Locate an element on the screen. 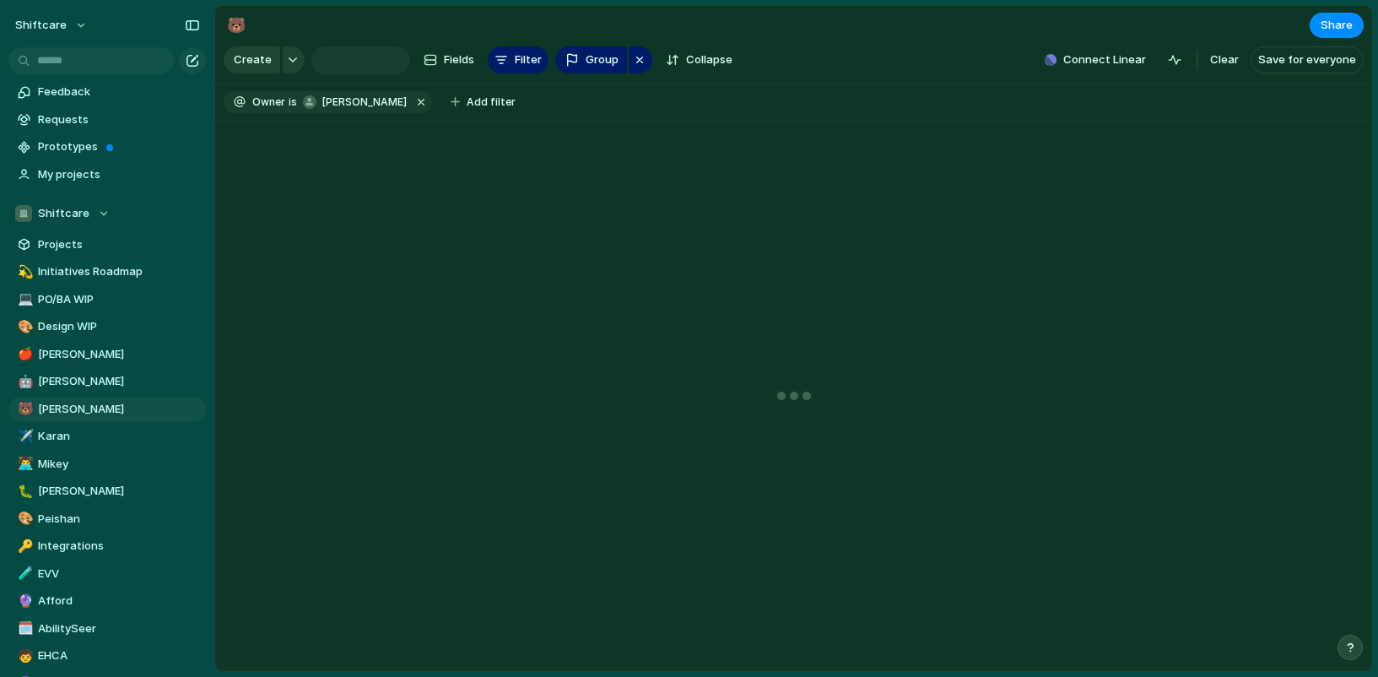 The height and width of the screenshot is (677, 1378). div: 💻PO/BA WIP is located at coordinates (107, 299).